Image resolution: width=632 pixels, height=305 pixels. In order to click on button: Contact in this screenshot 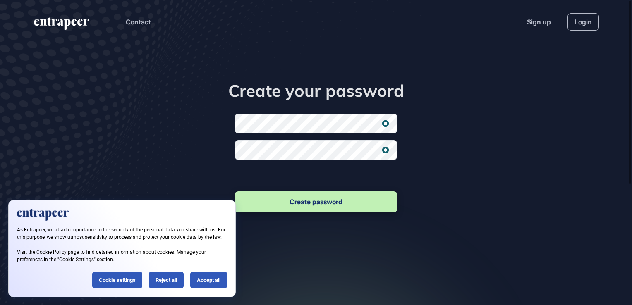, I will do `click(138, 22)`.